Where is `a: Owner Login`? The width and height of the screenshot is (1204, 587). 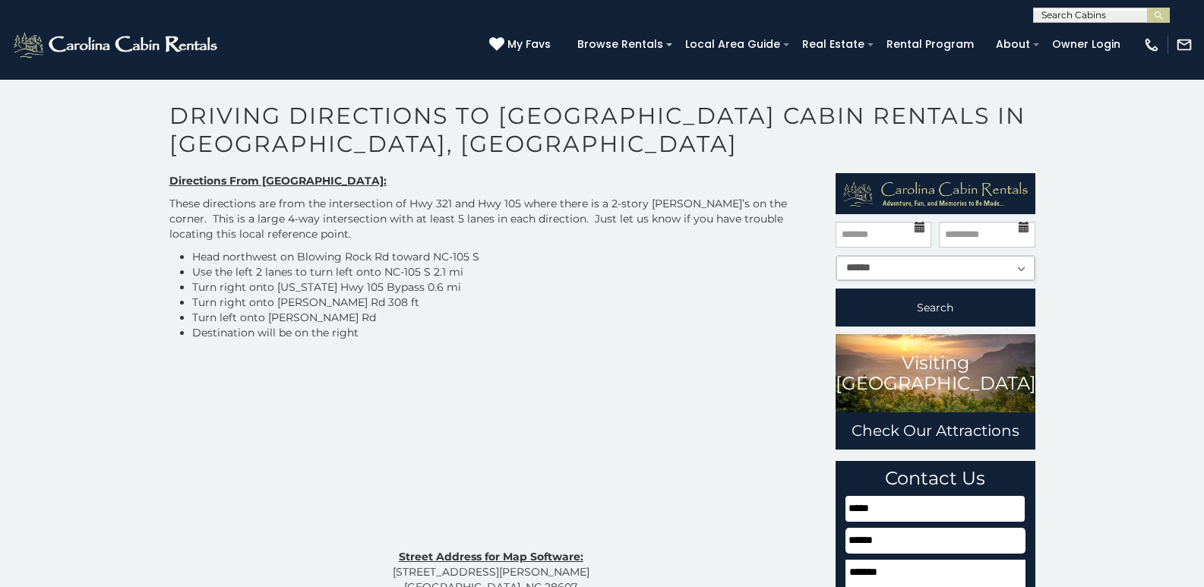 a: Owner Login is located at coordinates (1086, 44).